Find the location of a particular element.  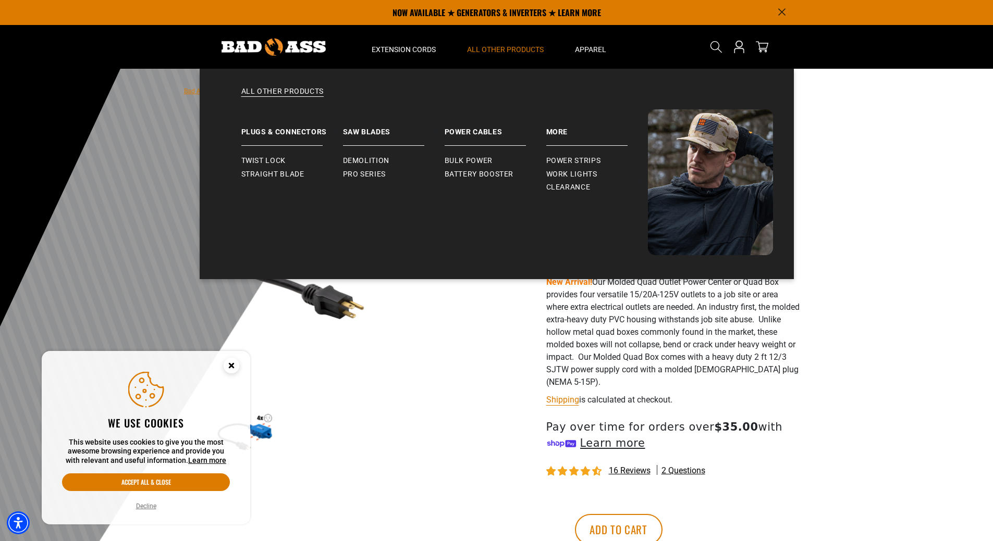

a: cart is located at coordinates (762, 47).